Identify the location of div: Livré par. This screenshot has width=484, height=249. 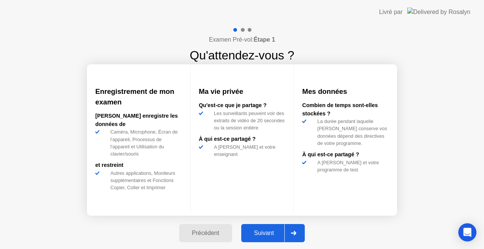
(391, 12).